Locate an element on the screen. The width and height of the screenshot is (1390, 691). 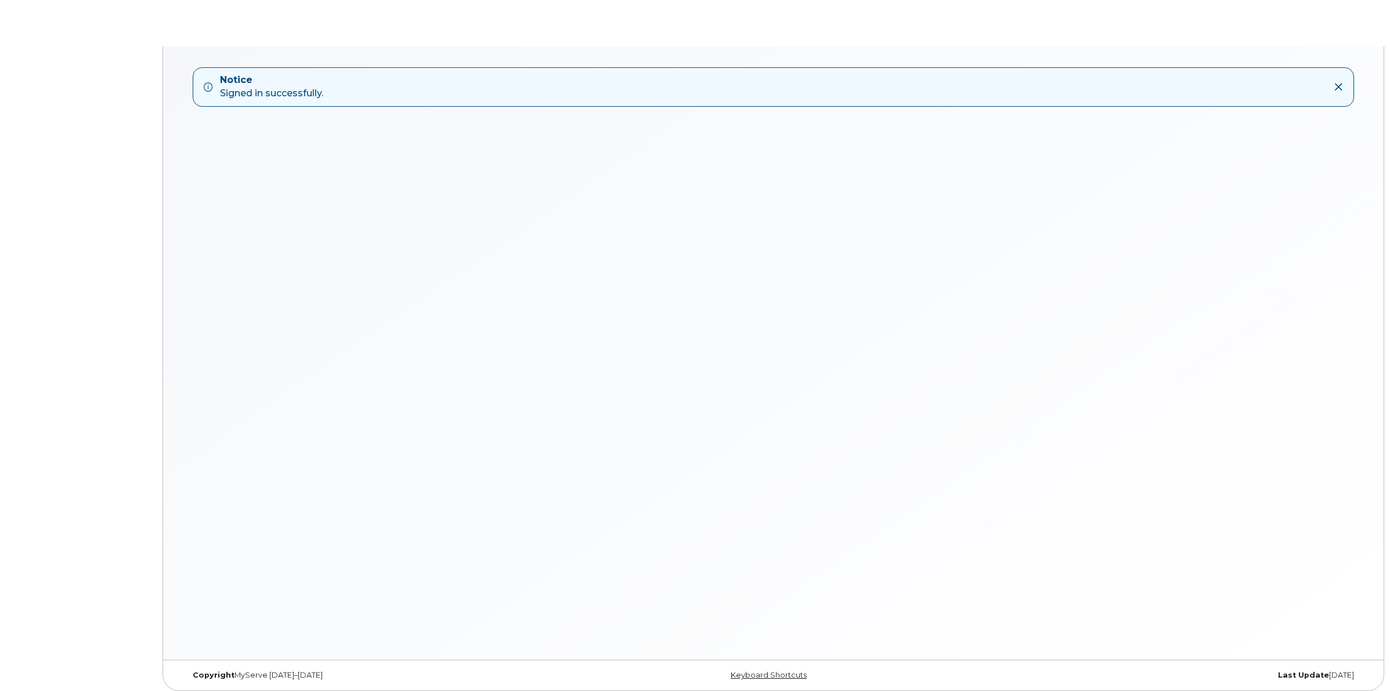
strong: Notice is located at coordinates (272, 80).